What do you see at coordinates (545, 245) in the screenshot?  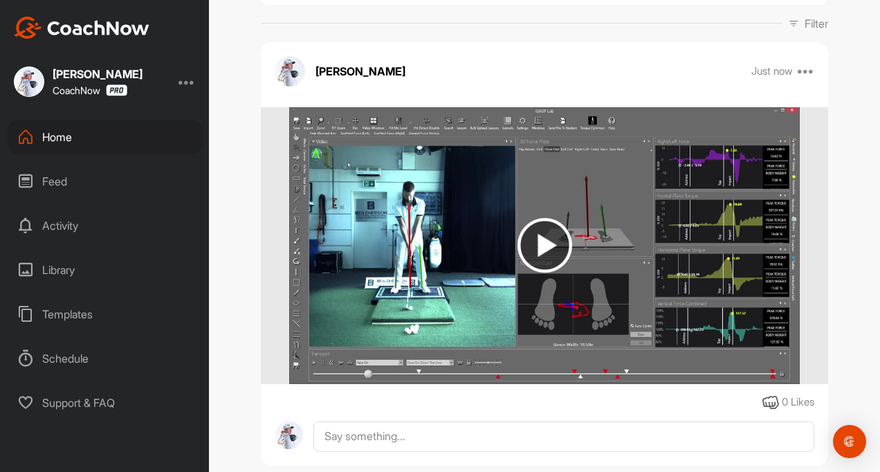 I see `img: play` at bounding box center [545, 245].